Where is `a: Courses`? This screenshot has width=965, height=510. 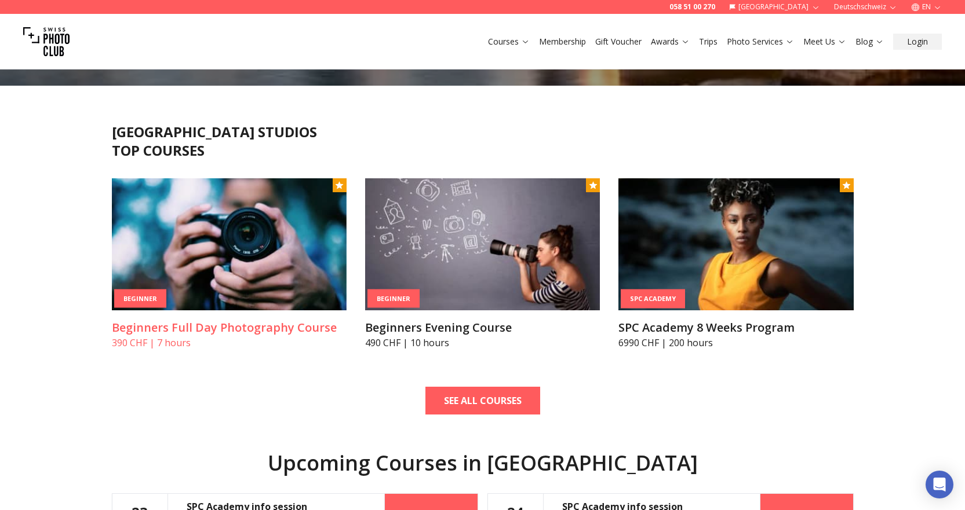 a: Courses is located at coordinates (509, 42).